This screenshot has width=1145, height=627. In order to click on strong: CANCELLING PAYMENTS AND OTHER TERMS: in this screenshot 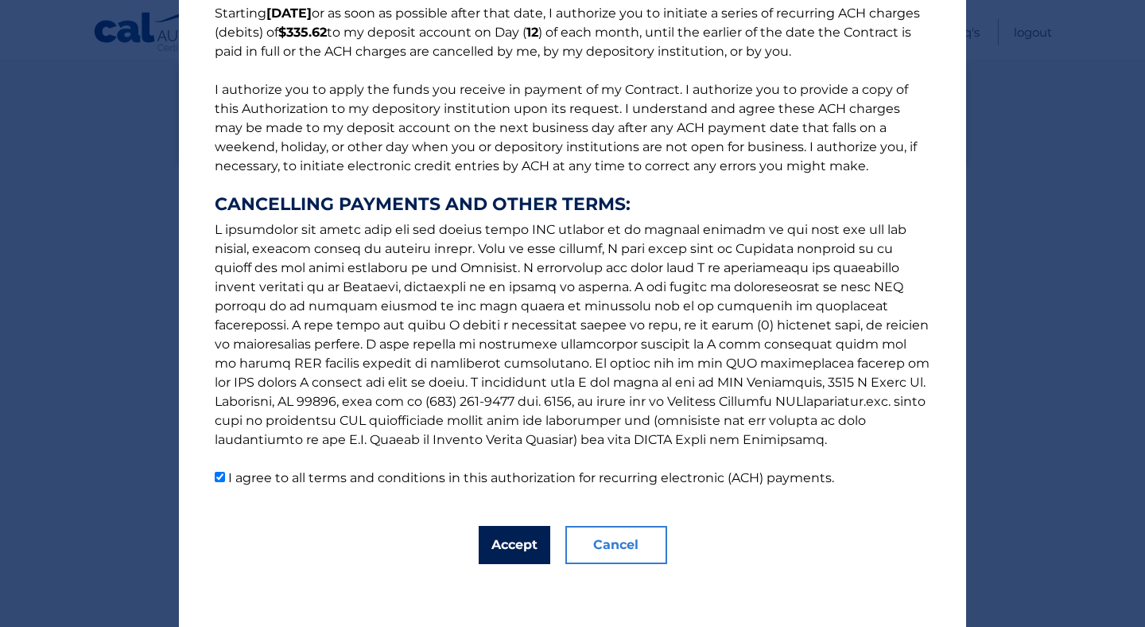, I will do `click(573, 204)`.